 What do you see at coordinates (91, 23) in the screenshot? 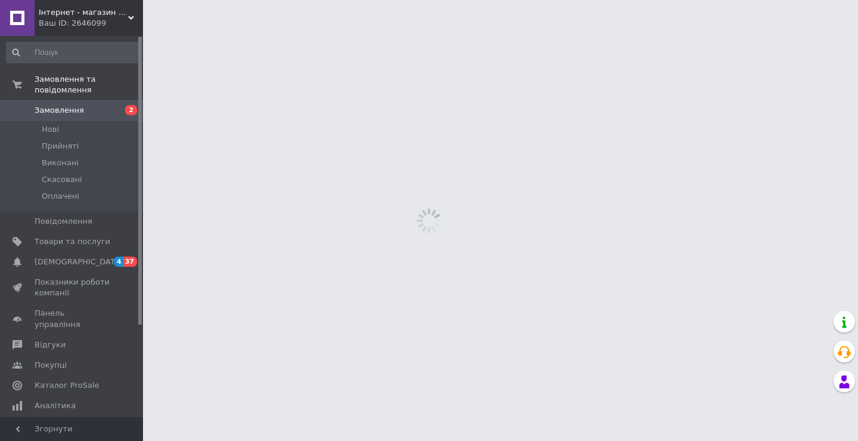
I see `div: Ваш ID: 2646099` at bounding box center [91, 23].